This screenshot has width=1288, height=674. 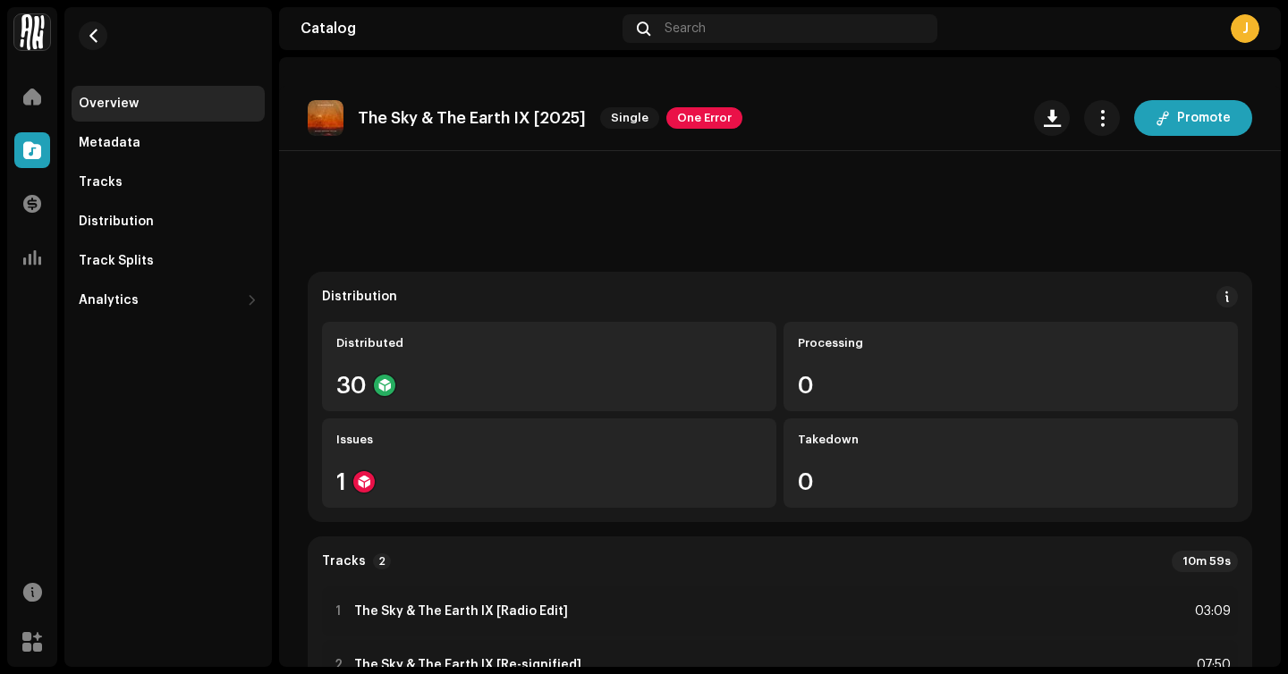 What do you see at coordinates (704, 118) in the screenshot?
I see `span: One Error` at bounding box center [704, 118].